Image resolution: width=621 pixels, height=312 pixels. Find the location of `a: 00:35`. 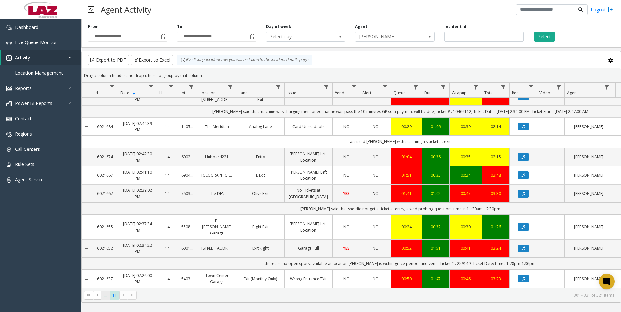

a: 00:35 is located at coordinates (465, 157).